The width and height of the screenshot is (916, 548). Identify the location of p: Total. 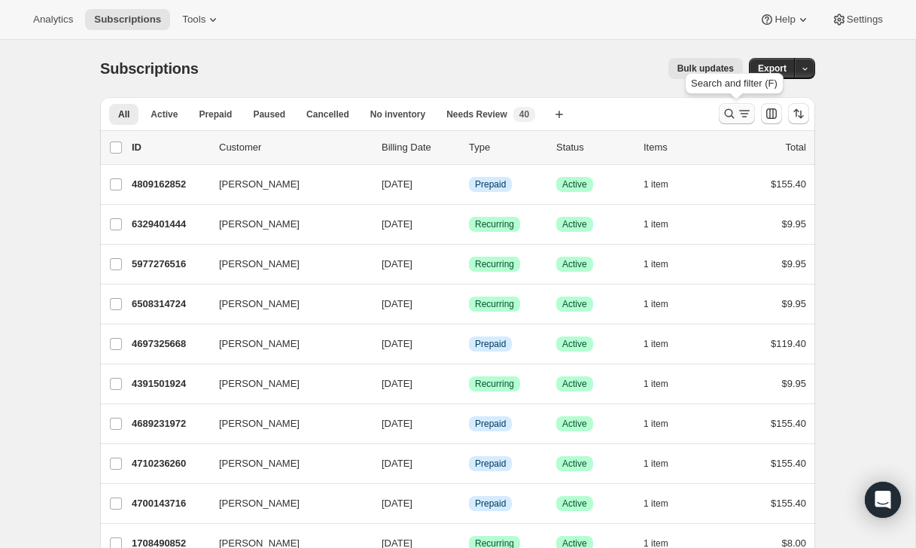
(796, 148).